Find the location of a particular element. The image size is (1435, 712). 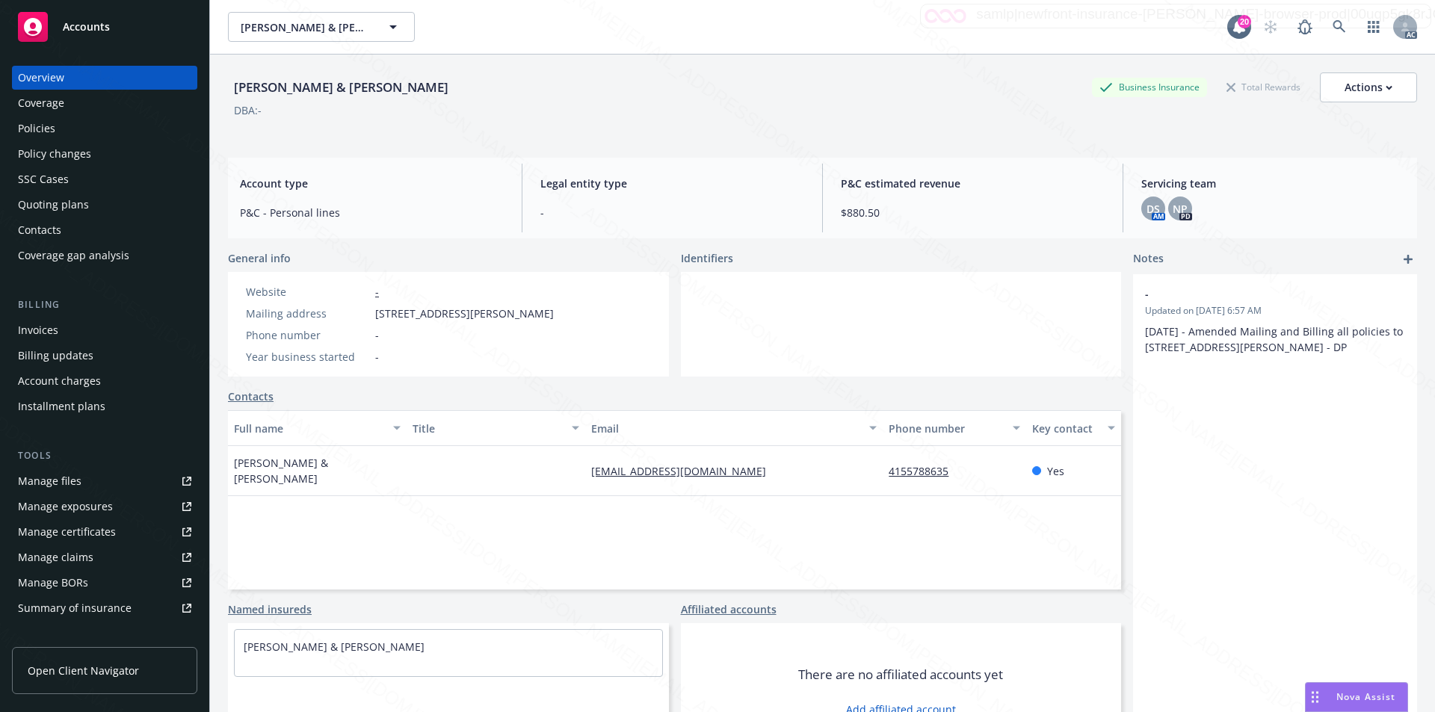

a: Manage certificates is located at coordinates (105, 532).